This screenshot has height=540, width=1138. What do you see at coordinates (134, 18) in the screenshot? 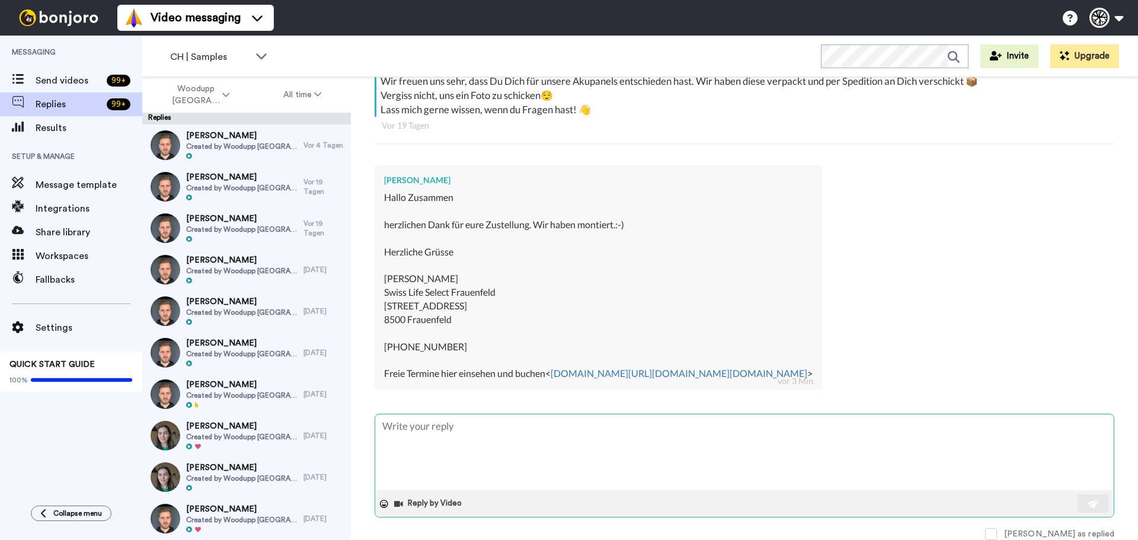
I see `img: vm-color.svg` at bounding box center [134, 18].